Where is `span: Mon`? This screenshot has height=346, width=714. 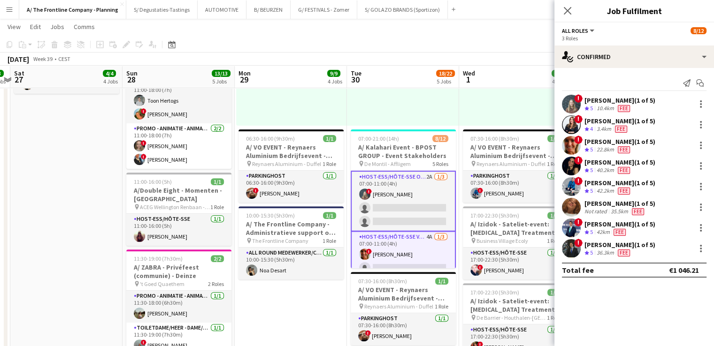 span: Mon is located at coordinates (245, 73).